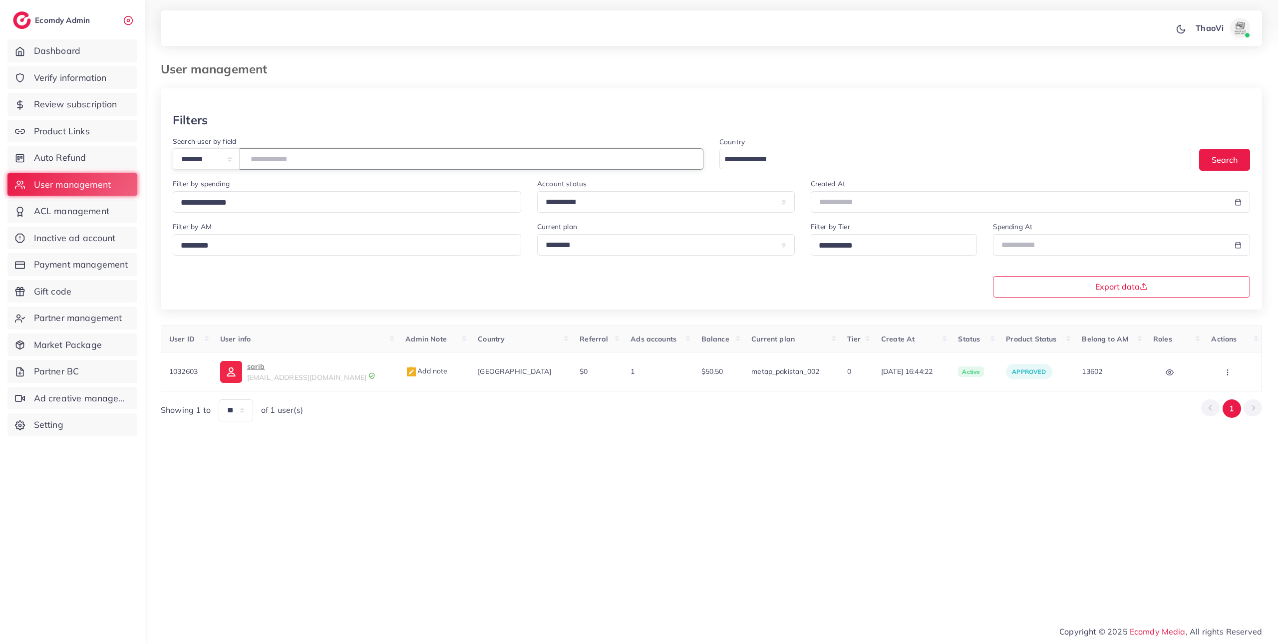  I want to click on label: Filter by AM, so click(192, 227).